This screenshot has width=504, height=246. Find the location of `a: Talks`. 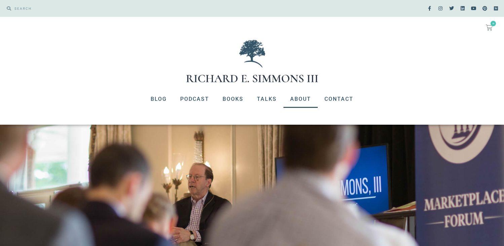

a: Talks is located at coordinates (267, 99).